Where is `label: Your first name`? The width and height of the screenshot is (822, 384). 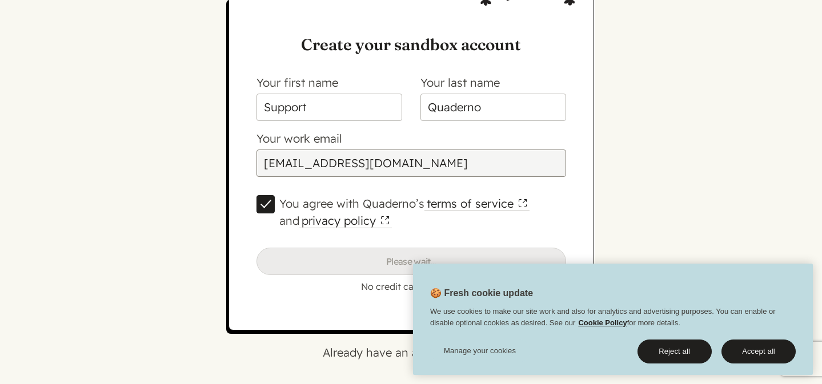
label: Your first name is located at coordinates (297, 82).